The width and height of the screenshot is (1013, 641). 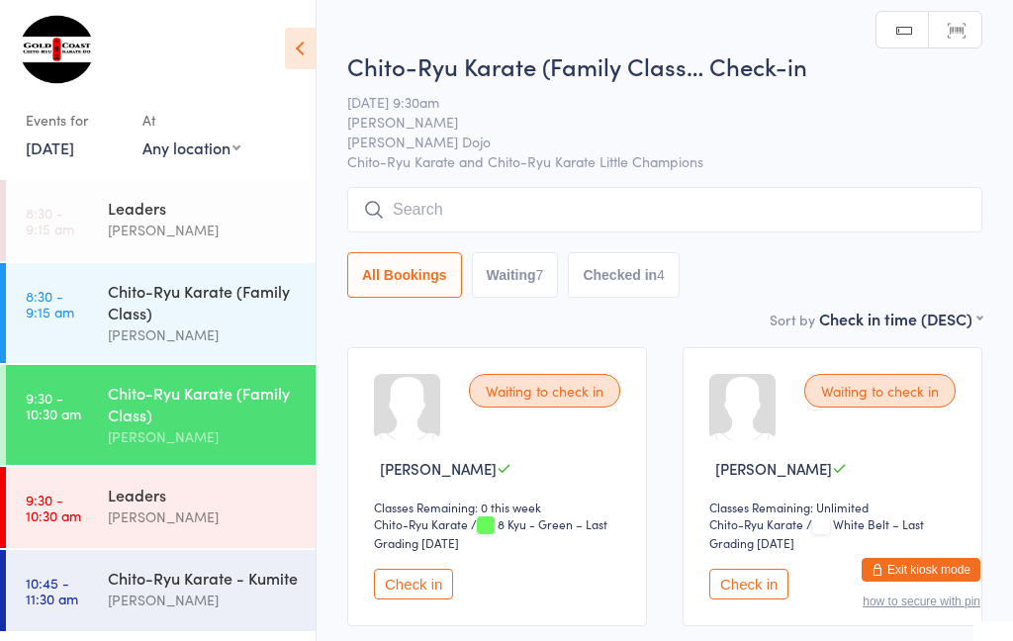 What do you see at coordinates (665, 65) in the screenshot?
I see `h2: Chito-Ryu Karate (Family Class… Check-in` at bounding box center [665, 65].